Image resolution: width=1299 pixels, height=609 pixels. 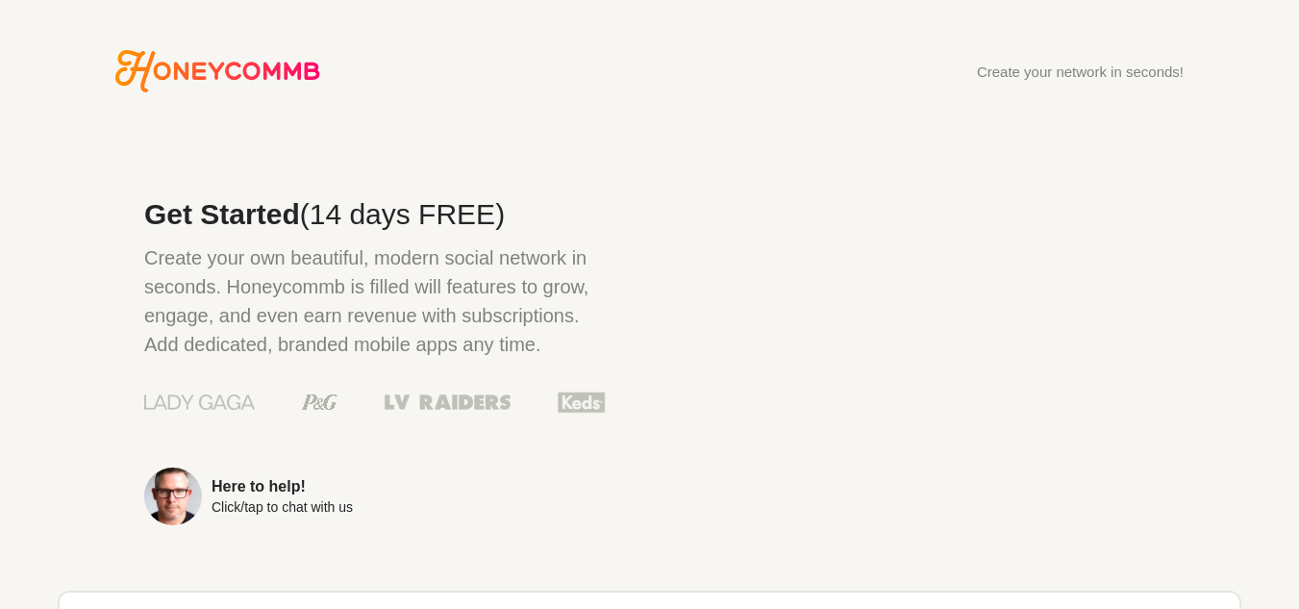 I want to click on div: Here to help!, so click(x=282, y=487).